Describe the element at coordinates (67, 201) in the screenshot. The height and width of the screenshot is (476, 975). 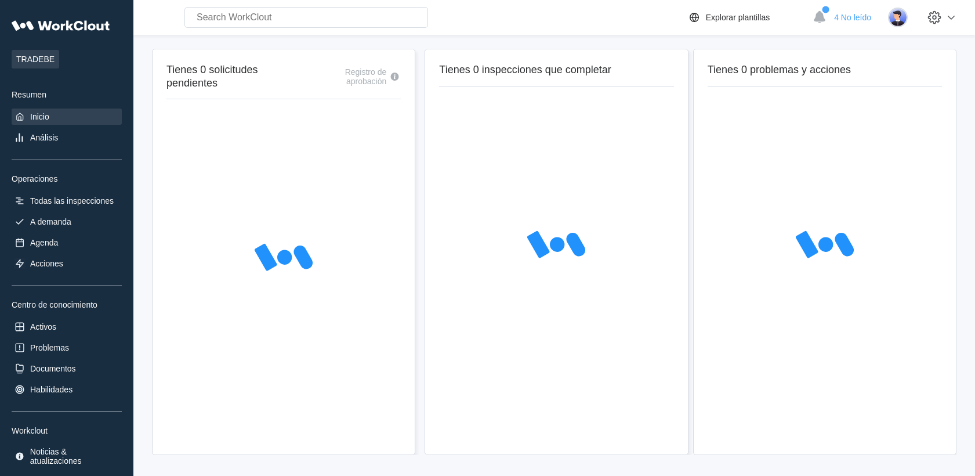
I see `a: Todas las inspecciones` at that location.